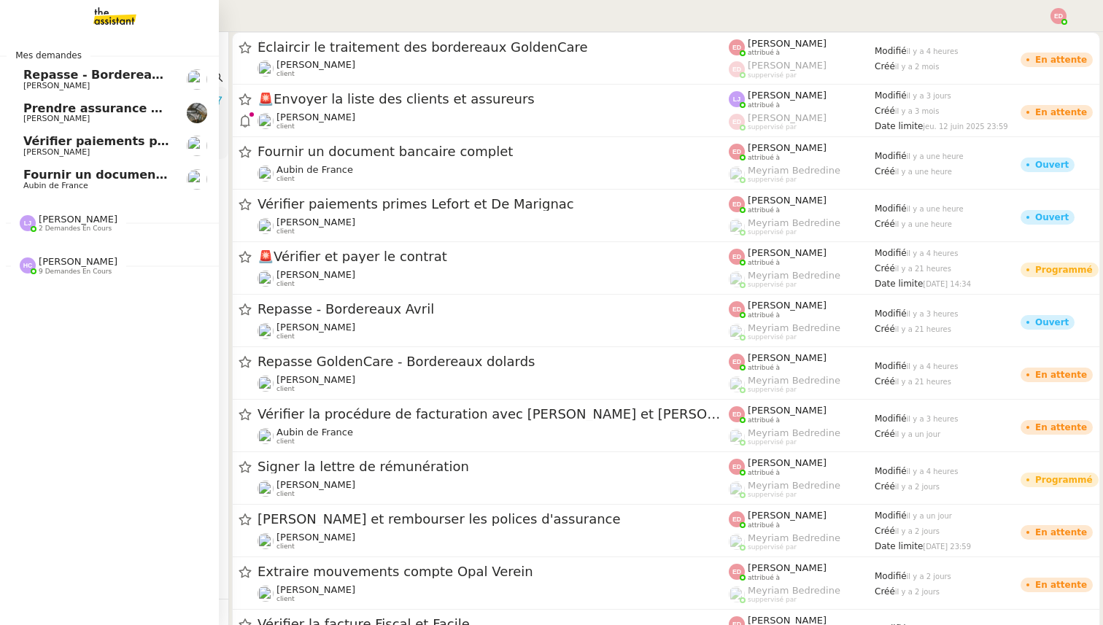 This screenshot has width=1103, height=625. Describe the element at coordinates (493, 257) in the screenshot. I see `span: Vérifier et payer le contrat` at that location.